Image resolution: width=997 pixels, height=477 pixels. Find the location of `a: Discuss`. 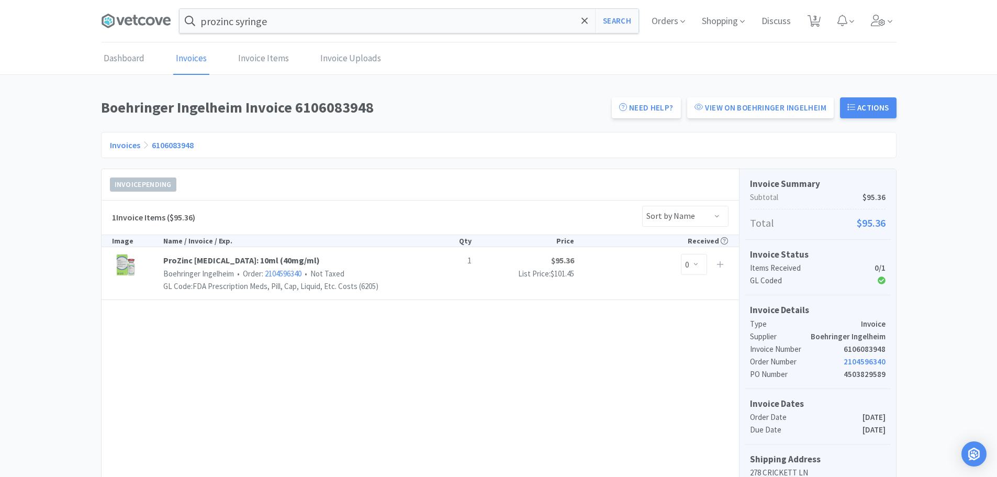

a: Discuss is located at coordinates (777, 21).